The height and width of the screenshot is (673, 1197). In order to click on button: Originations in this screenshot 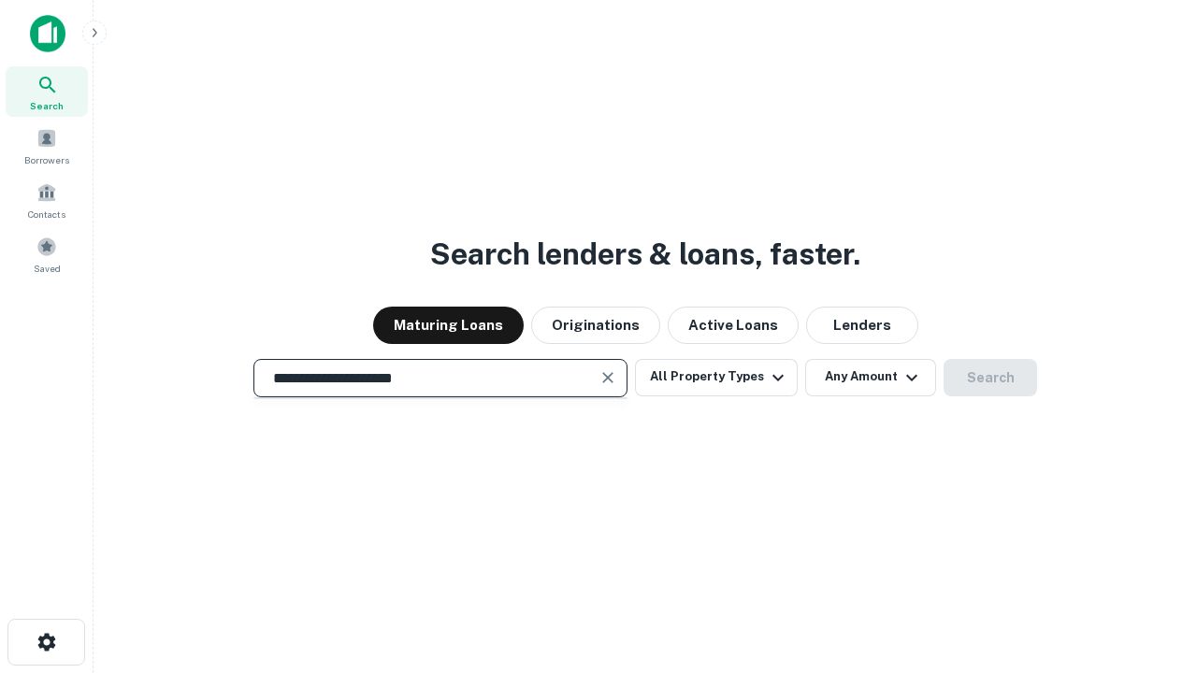, I will do `click(596, 325)`.